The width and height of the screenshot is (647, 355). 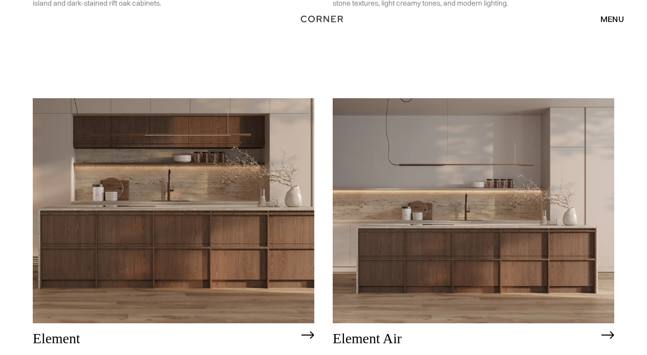 What do you see at coordinates (164, 339) in the screenshot?
I see `h2: Element` at bounding box center [164, 339].